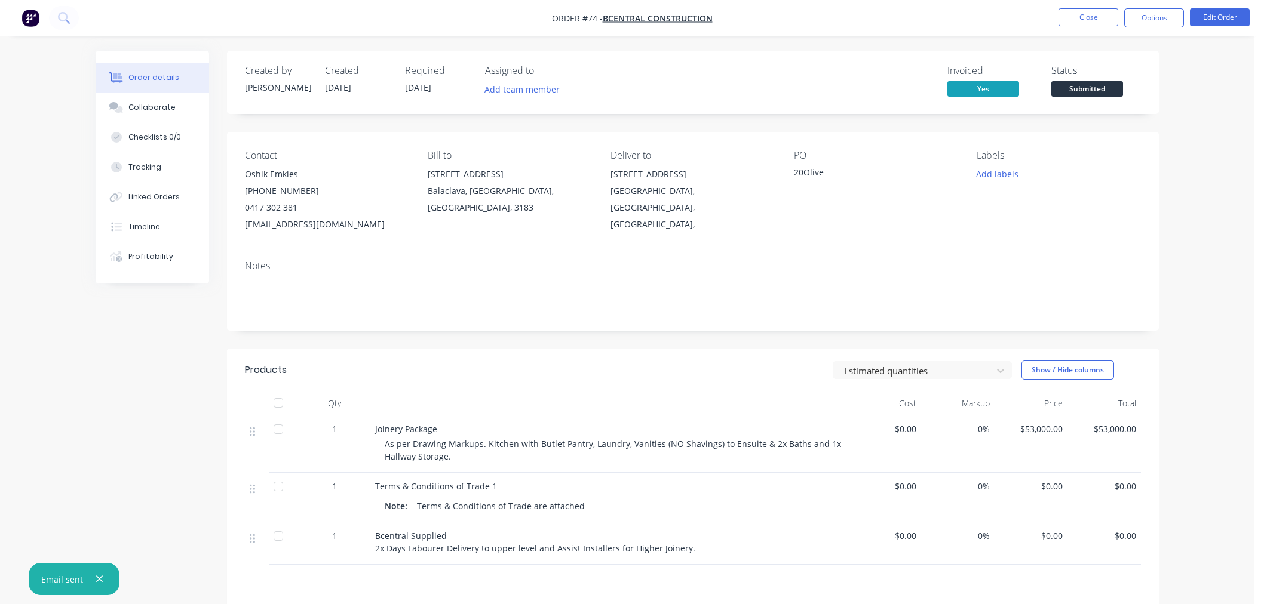 This screenshot has width=1264, height=604. Describe the element at coordinates (266, 370) in the screenshot. I see `div: Products` at that location.